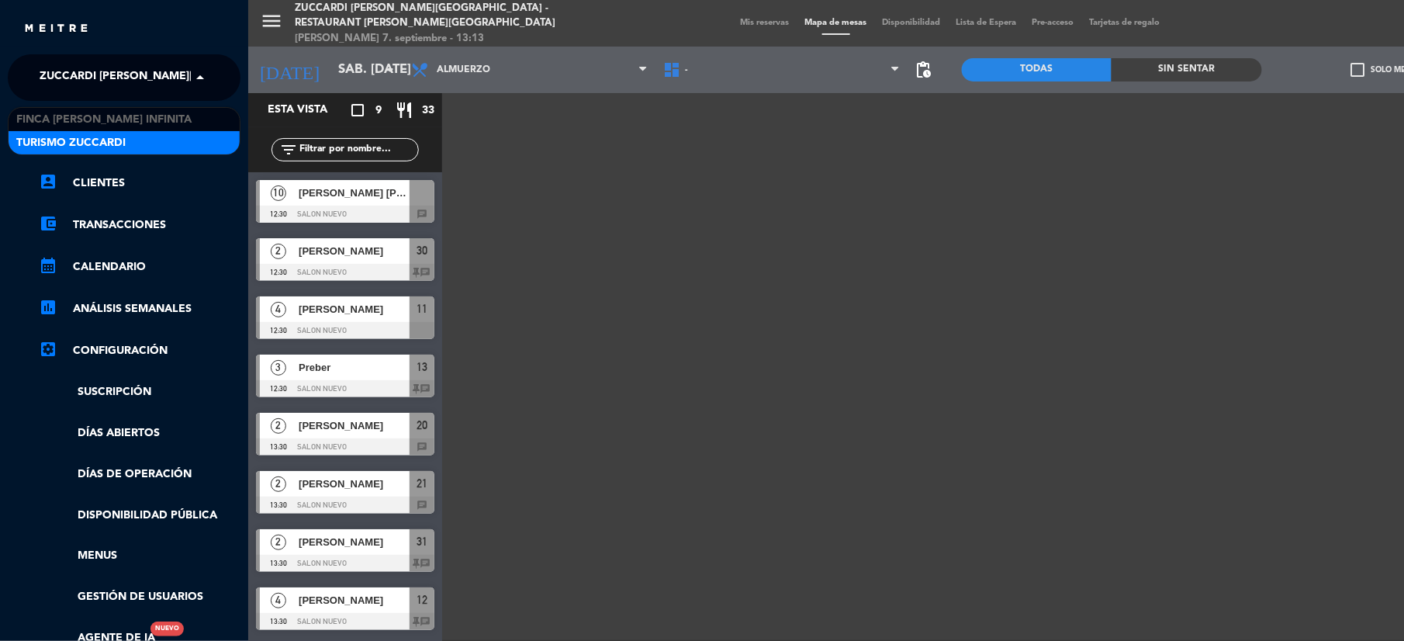 The height and width of the screenshot is (641, 1404). What do you see at coordinates (378, 110) in the screenshot?
I see `span: 9` at bounding box center [378, 110].